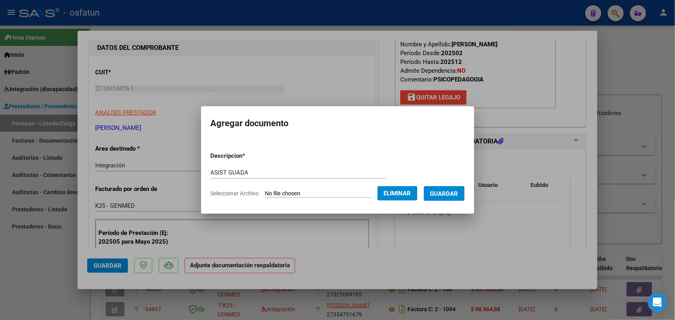 The height and width of the screenshot is (320, 675). What do you see at coordinates (338, 124) in the screenshot?
I see `h2: Agregar documento` at bounding box center [338, 124].